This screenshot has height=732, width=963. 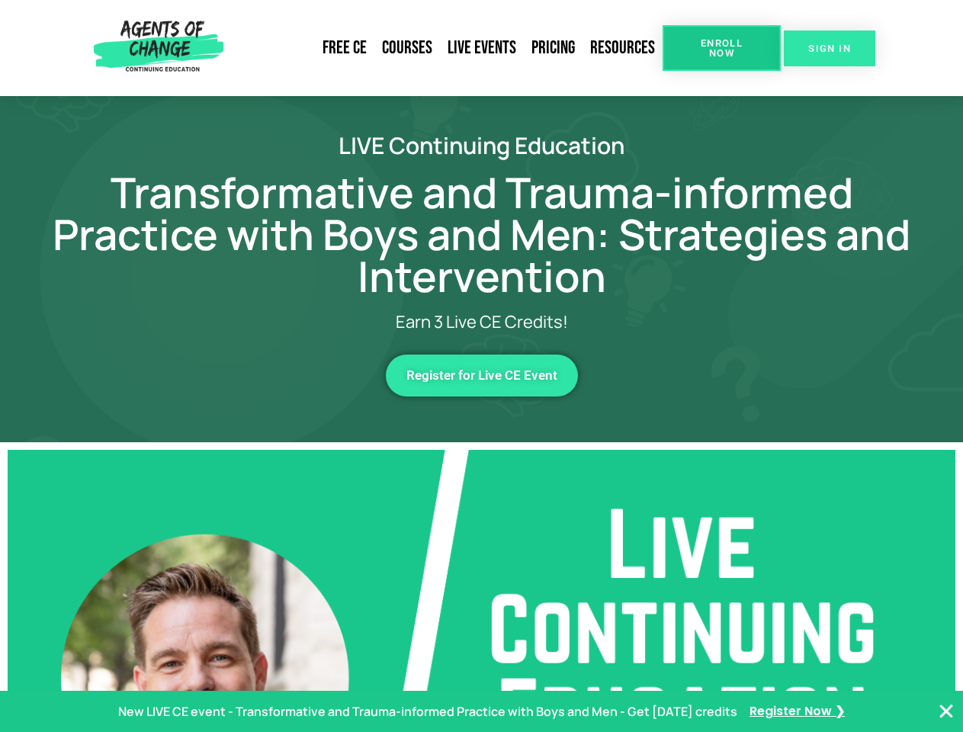 What do you see at coordinates (829, 48) in the screenshot?
I see `span: SIGN IN` at bounding box center [829, 48].